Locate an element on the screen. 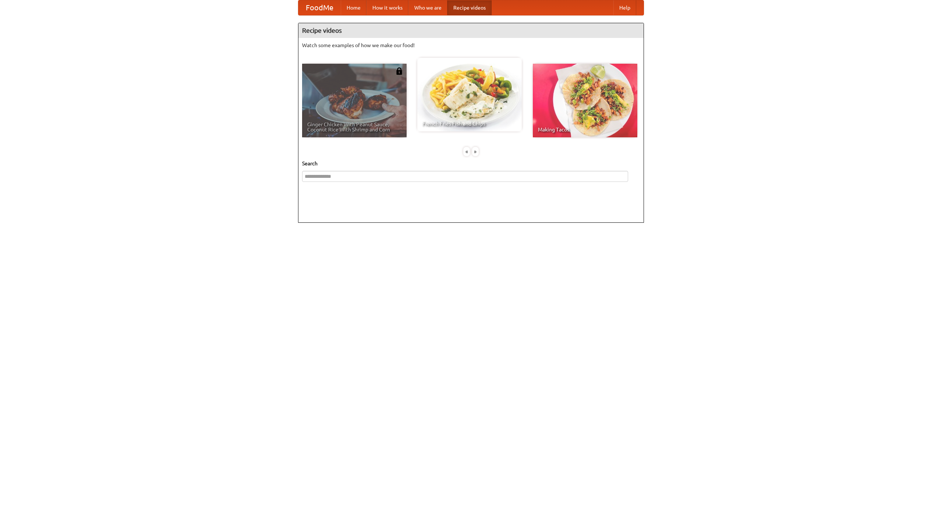 This screenshot has height=521, width=942. a: Help is located at coordinates (625, 8).